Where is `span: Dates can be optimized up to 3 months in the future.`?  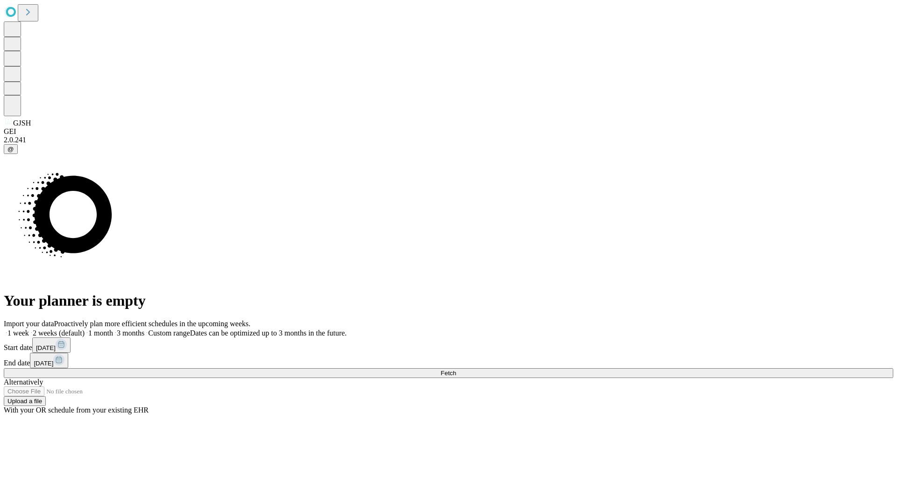 span: Dates can be optimized up to 3 months in the future. is located at coordinates (268, 333).